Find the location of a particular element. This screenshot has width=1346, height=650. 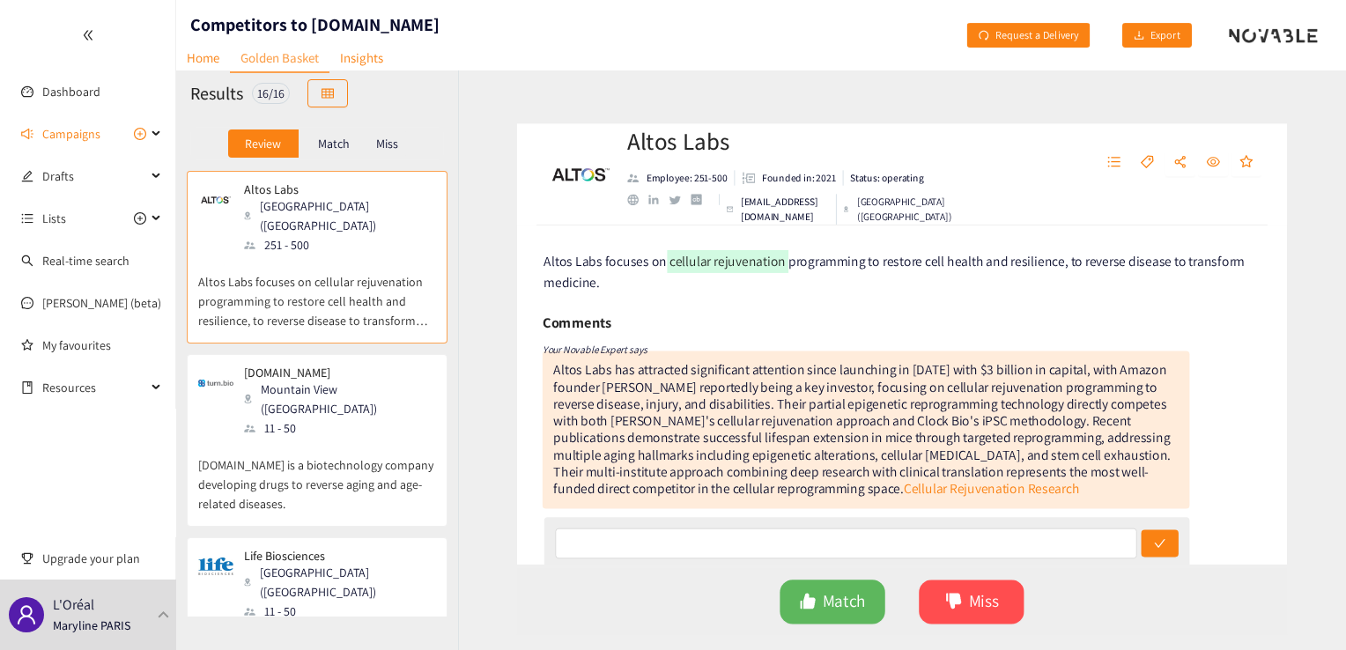

mark: cellular rejuvenation is located at coordinates (721, 257).